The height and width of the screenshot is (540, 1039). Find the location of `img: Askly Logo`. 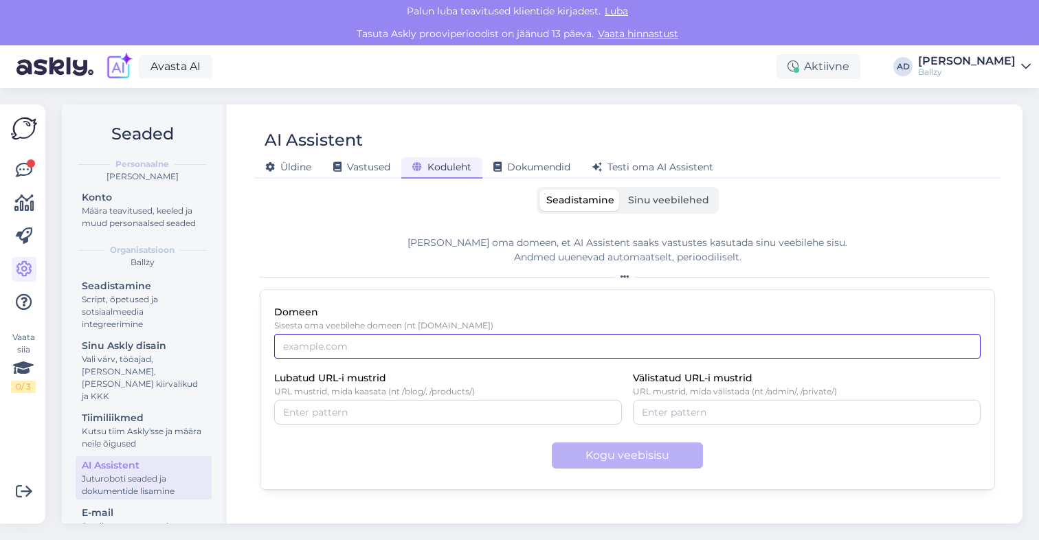

img: Askly Logo is located at coordinates (24, 128).